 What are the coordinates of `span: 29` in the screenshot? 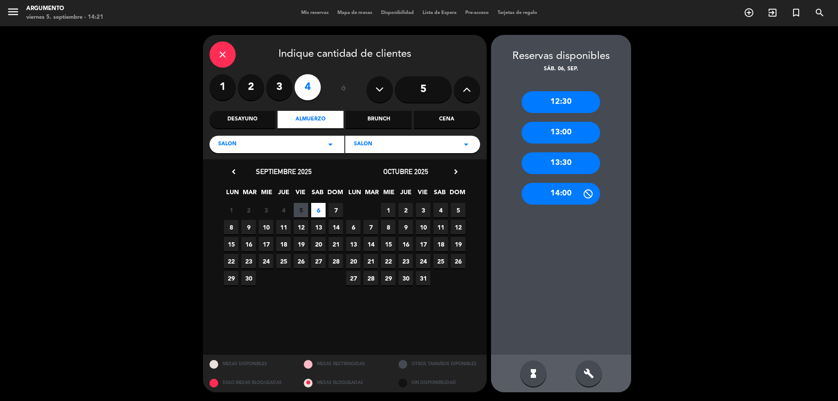 It's located at (231, 278).